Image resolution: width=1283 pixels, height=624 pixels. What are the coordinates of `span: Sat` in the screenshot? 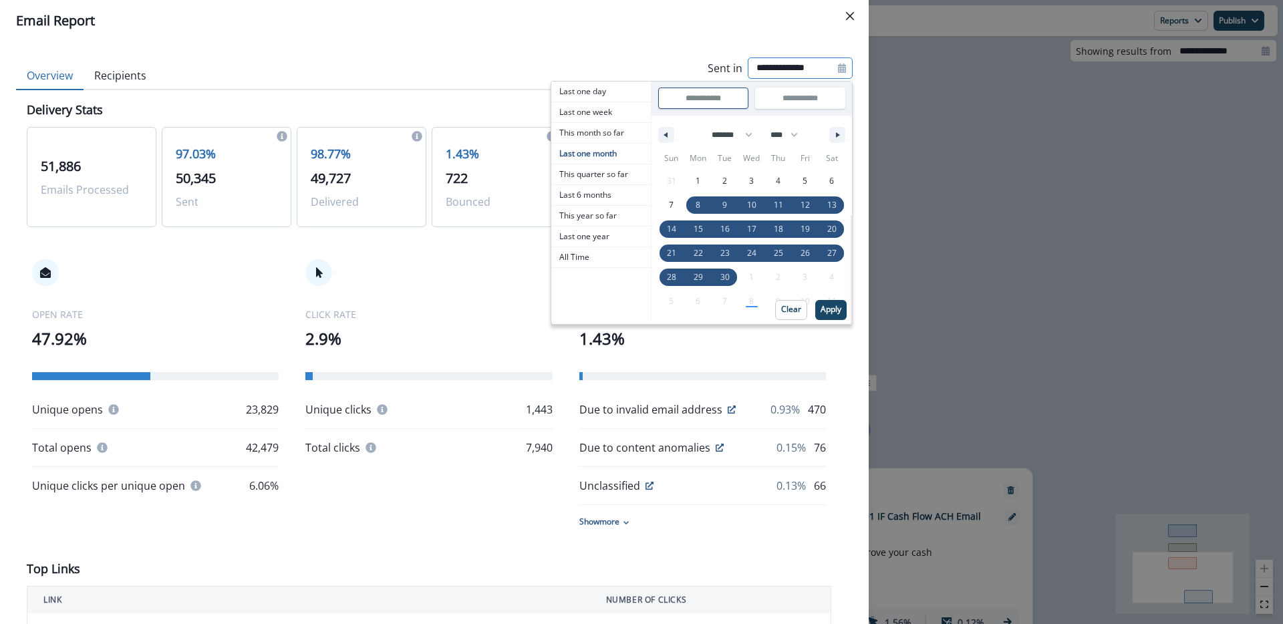 It's located at (832, 158).